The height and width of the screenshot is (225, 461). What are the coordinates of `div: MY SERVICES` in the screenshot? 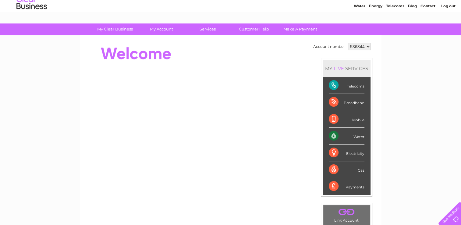 It's located at (347, 68).